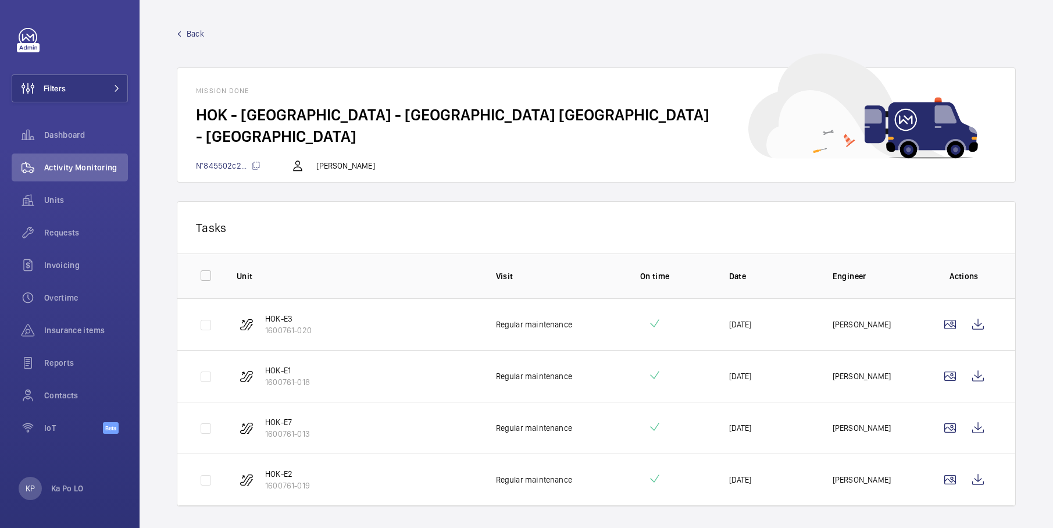  What do you see at coordinates (67, 488) in the screenshot?
I see `p: Ka Po LO` at bounding box center [67, 488].